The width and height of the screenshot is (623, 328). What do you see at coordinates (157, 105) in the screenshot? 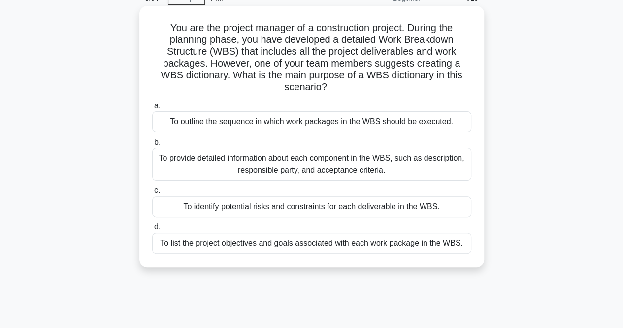
I see `span: a.` at bounding box center [157, 105].